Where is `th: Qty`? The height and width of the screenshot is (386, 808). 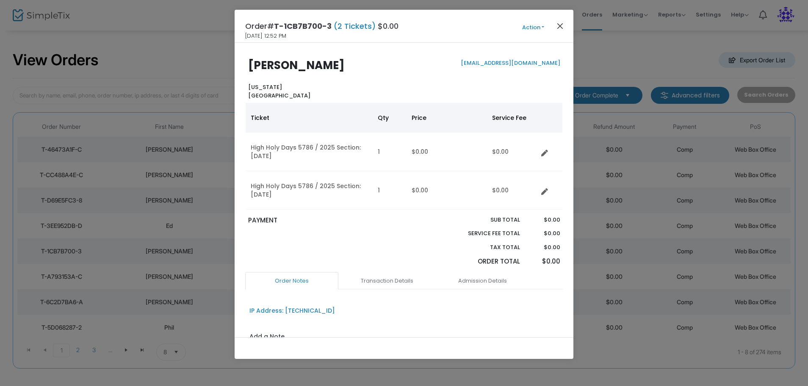 th: Qty is located at coordinates (390, 118).